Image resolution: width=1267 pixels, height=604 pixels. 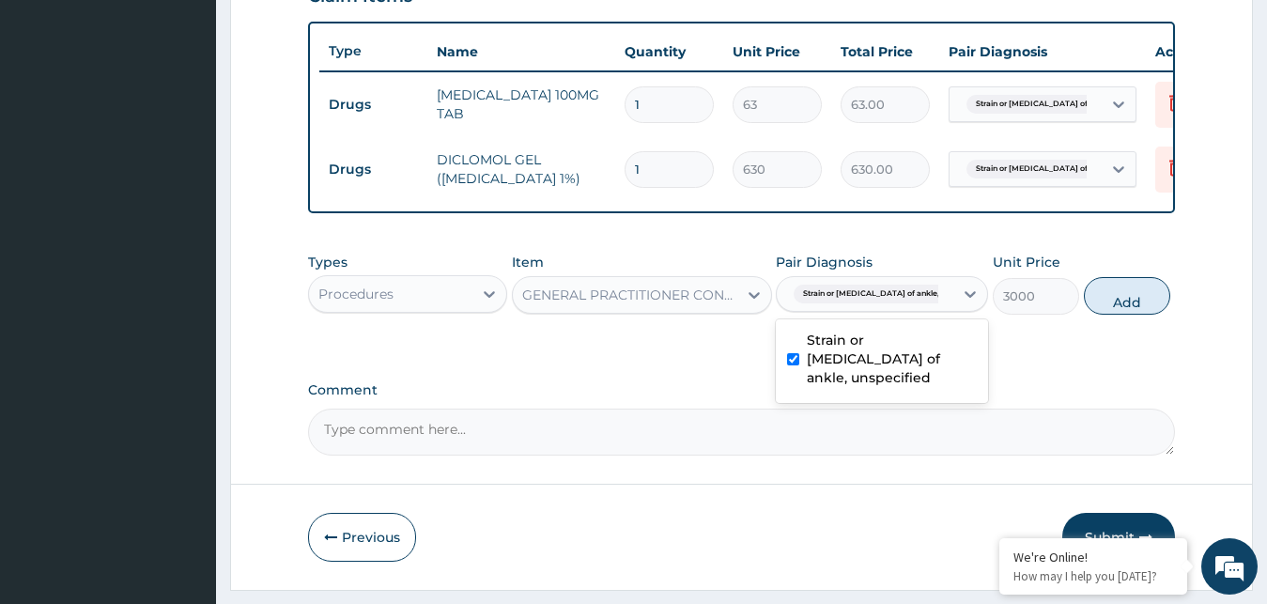 I want to click on th: Quantity, so click(x=669, y=52).